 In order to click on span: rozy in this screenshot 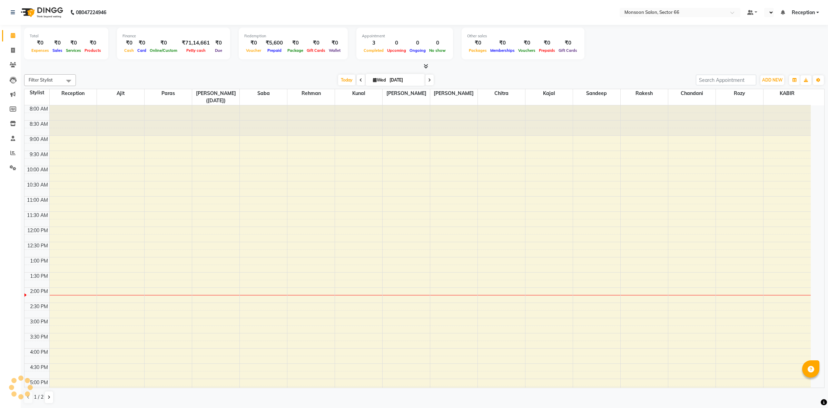, I will do `click(740, 93)`.